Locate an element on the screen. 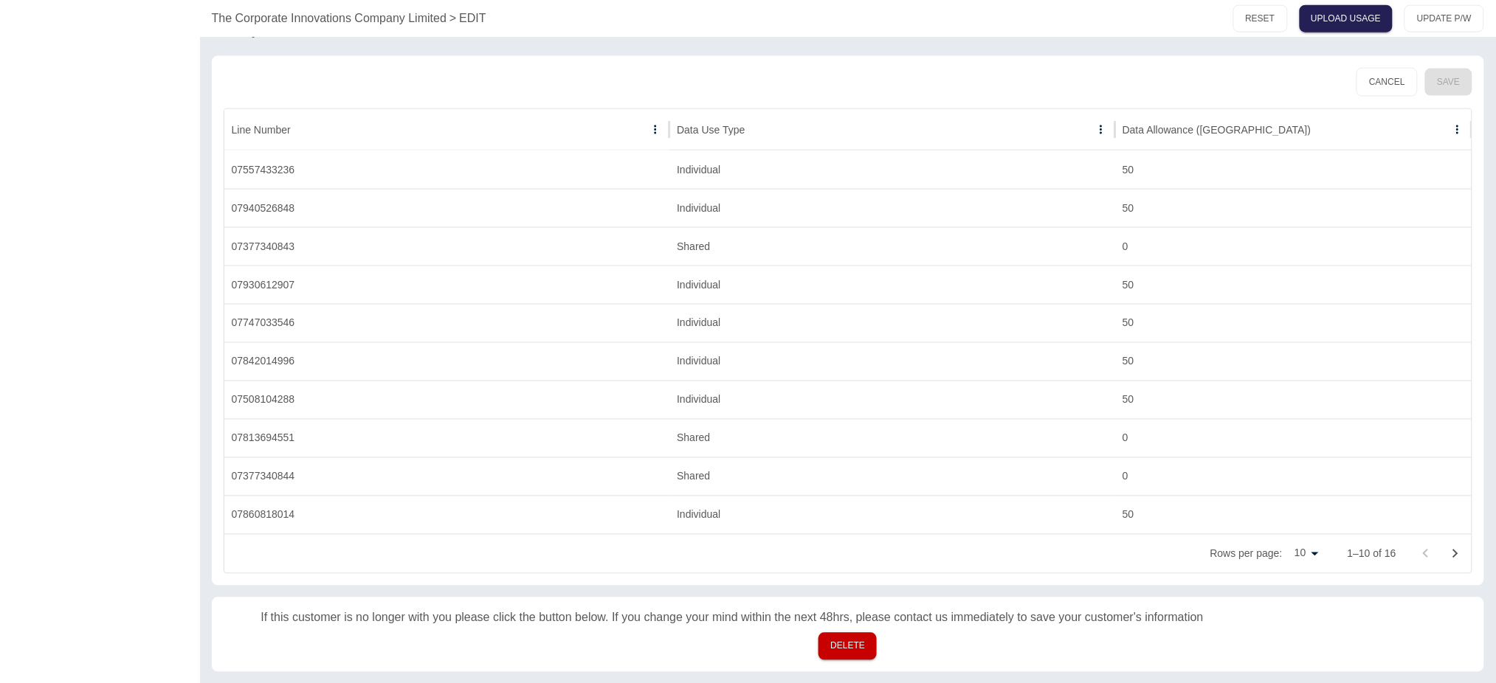 The height and width of the screenshot is (683, 1496). div: 07940526848 is located at coordinates (447, 208).